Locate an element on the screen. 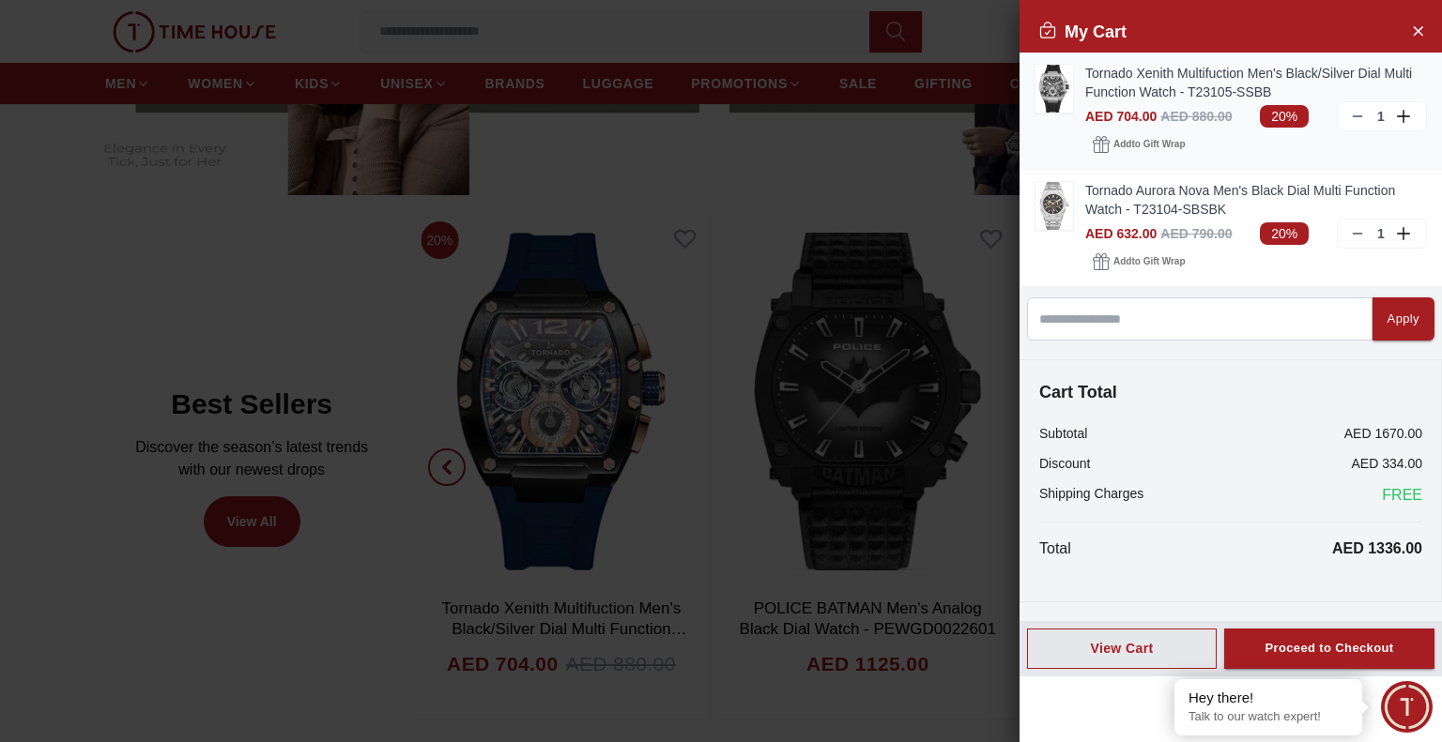  span: AED 632.00 is located at coordinates (1121, 234).